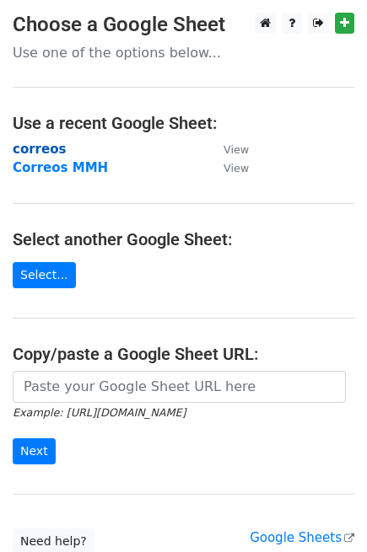 This screenshot has width=367, height=552. I want to click on h4: Copy/paste a Google Sheet URL:, so click(183, 354).